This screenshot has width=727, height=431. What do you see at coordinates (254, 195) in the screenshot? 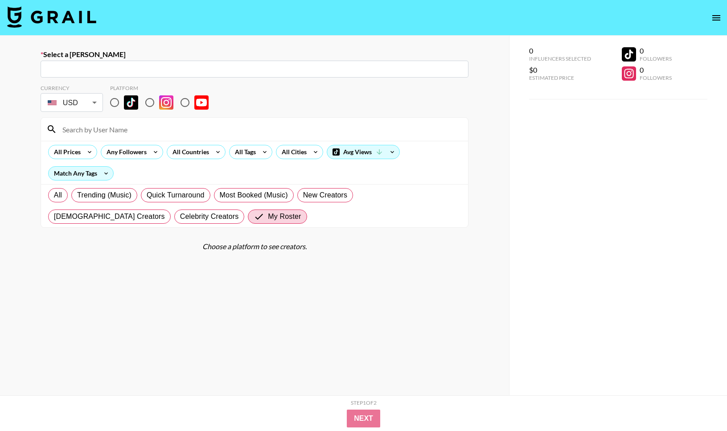
I see `span: Most Booked (Music)` at bounding box center [254, 195].